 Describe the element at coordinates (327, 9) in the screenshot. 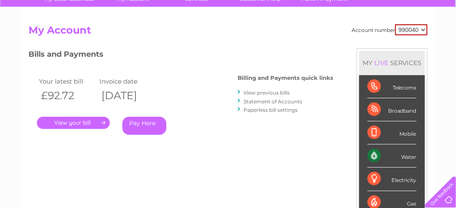

I see `a: 0333 014 3131` at that location.